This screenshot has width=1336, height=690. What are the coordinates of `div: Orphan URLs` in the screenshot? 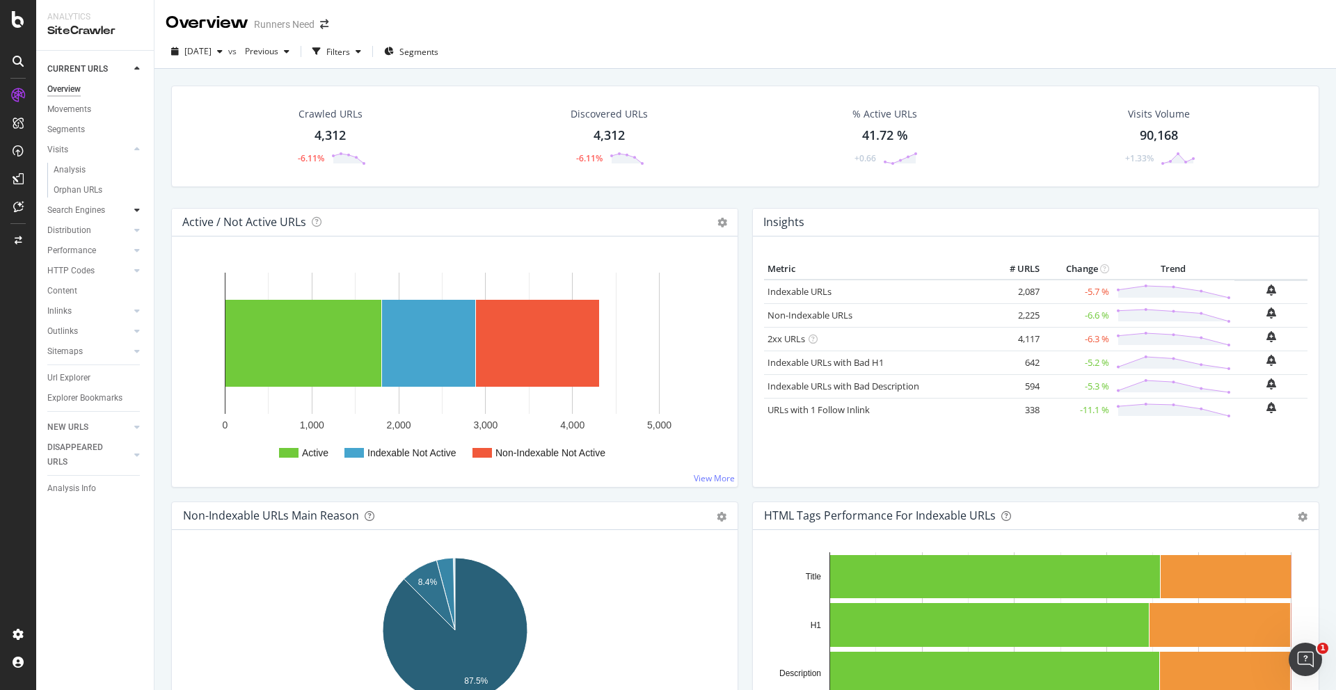 It's located at (78, 190).